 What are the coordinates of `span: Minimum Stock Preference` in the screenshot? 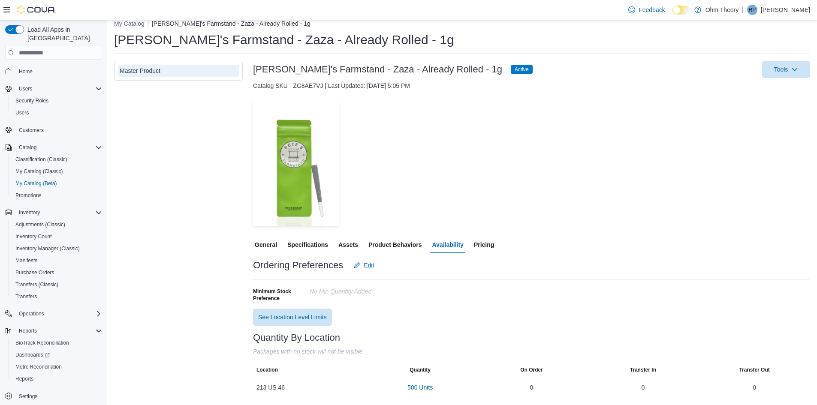 It's located at (280, 295).